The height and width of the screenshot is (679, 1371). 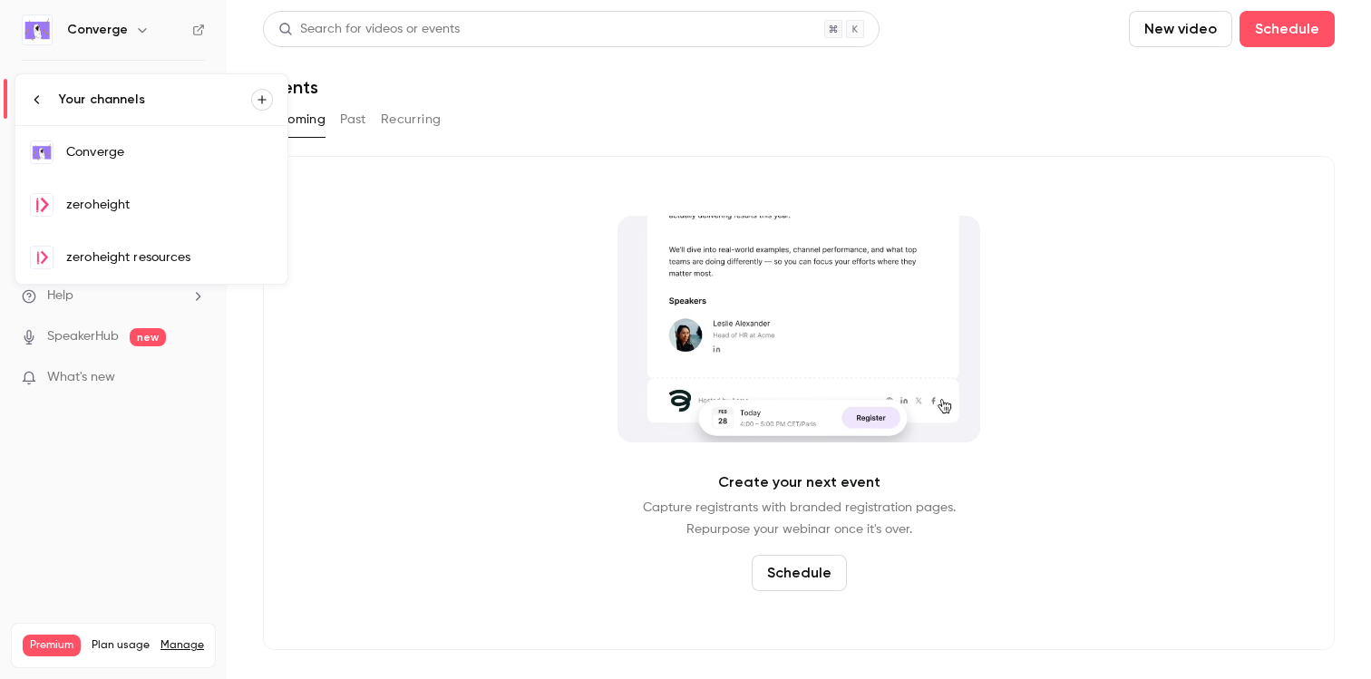 I want to click on img: zeroheight, so click(x=42, y=205).